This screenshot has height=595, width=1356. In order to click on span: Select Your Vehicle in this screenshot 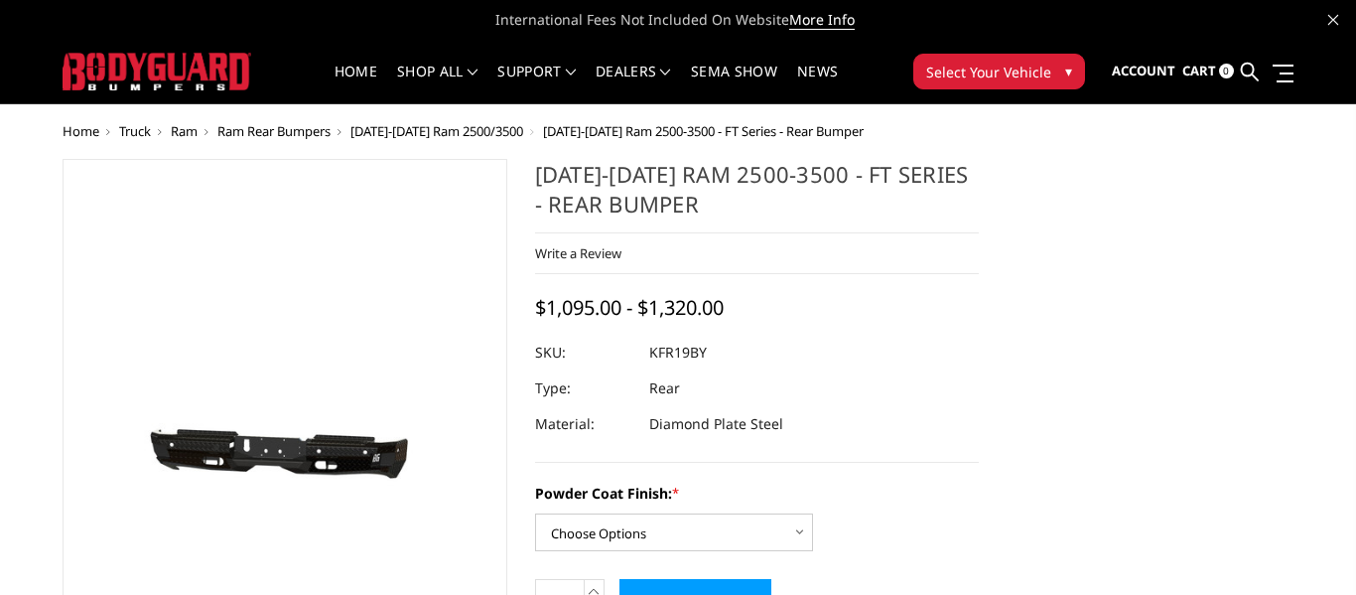, I will do `click(989, 71)`.